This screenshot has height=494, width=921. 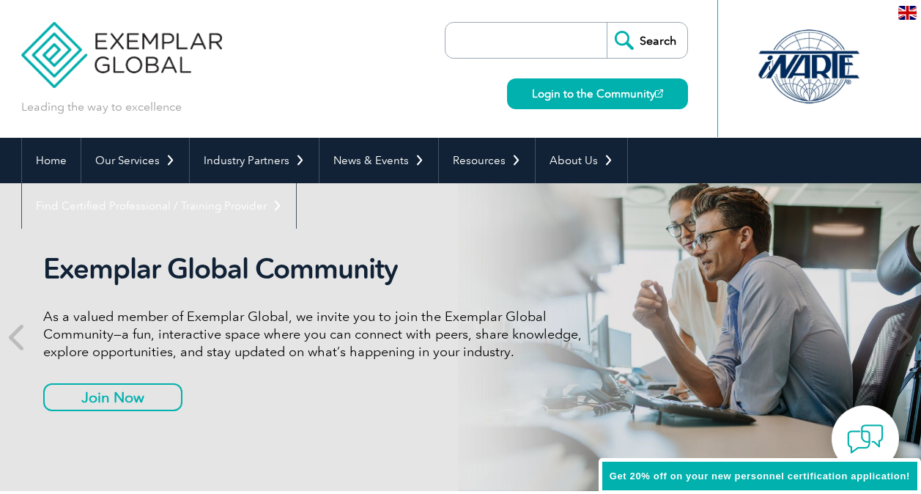 What do you see at coordinates (760, 476) in the screenshot?
I see `span: Get 20% off on your new personnel certification application!` at bounding box center [760, 476].